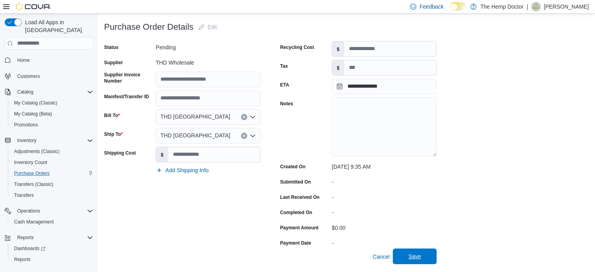  What do you see at coordinates (49, 76) in the screenshot?
I see `button: Customers` at bounding box center [49, 76].